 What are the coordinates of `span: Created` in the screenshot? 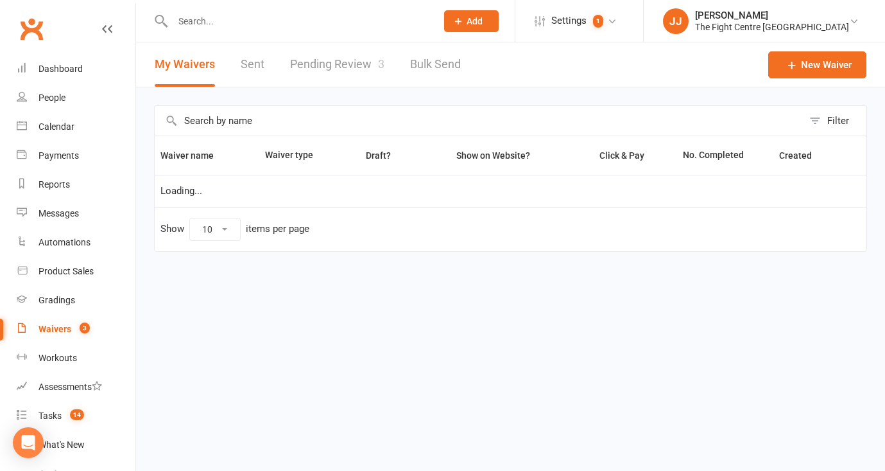 It's located at (803, 155).